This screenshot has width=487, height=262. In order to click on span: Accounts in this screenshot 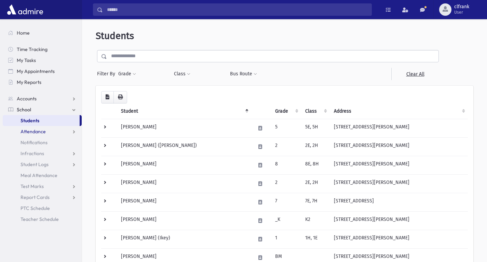, I will do `click(27, 98)`.